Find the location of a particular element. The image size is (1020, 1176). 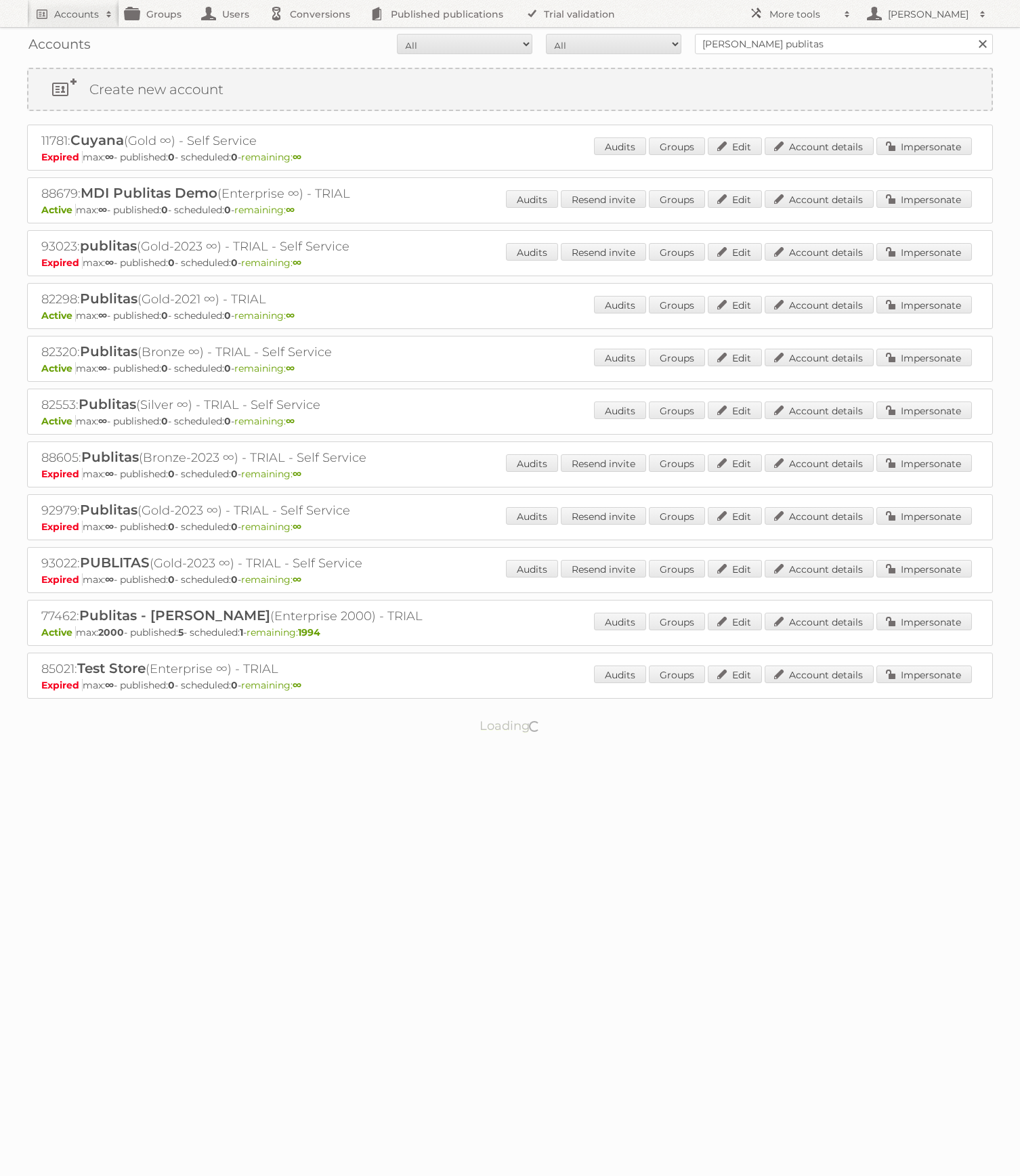

h2: 82298: (Gold-2021 ∞) - TRIAL is located at coordinates (279, 299).